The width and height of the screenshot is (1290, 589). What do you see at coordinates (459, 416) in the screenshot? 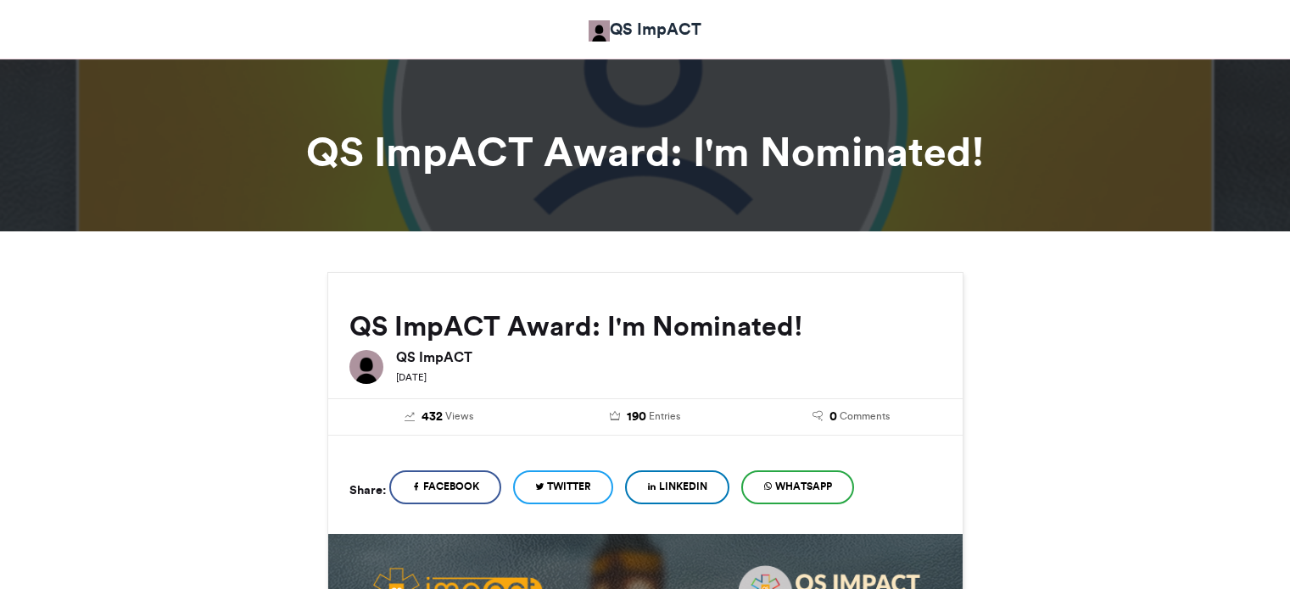
I see `span: Views` at bounding box center [459, 416].